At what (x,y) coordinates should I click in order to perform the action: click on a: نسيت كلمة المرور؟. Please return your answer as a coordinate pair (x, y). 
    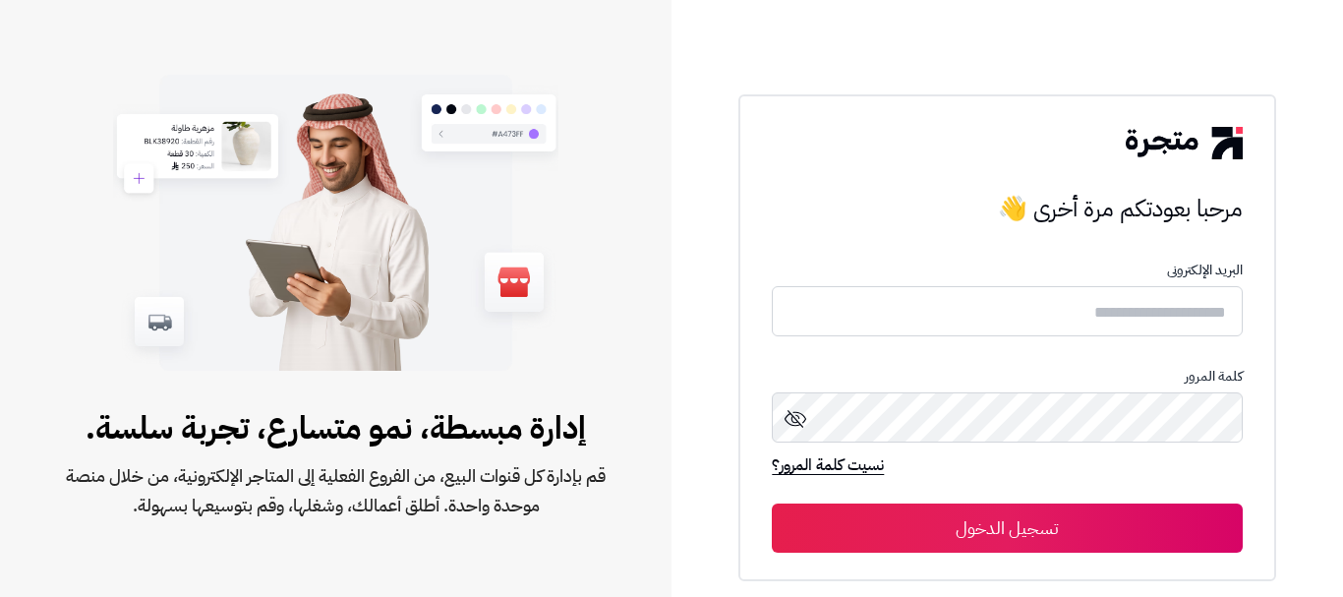
    Looking at the image, I should click on (828, 467).